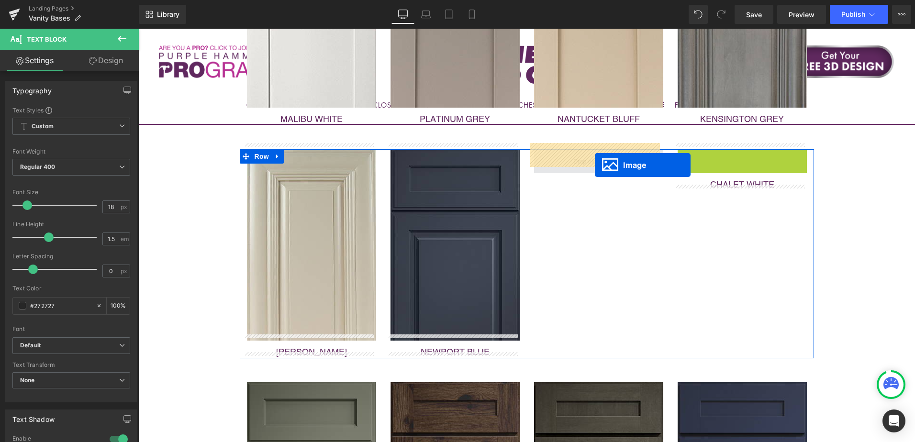 The width and height of the screenshot is (915, 442). I want to click on a: Preview, so click(802, 14).